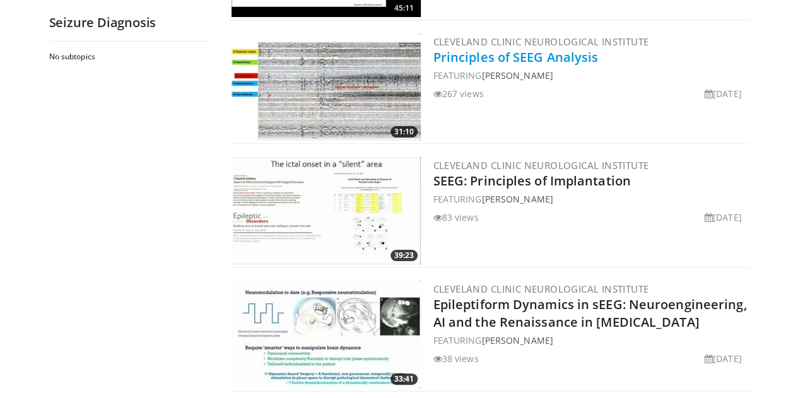 Image resolution: width=798 pixels, height=398 pixels. I want to click on a: 31:10, so click(326, 87).